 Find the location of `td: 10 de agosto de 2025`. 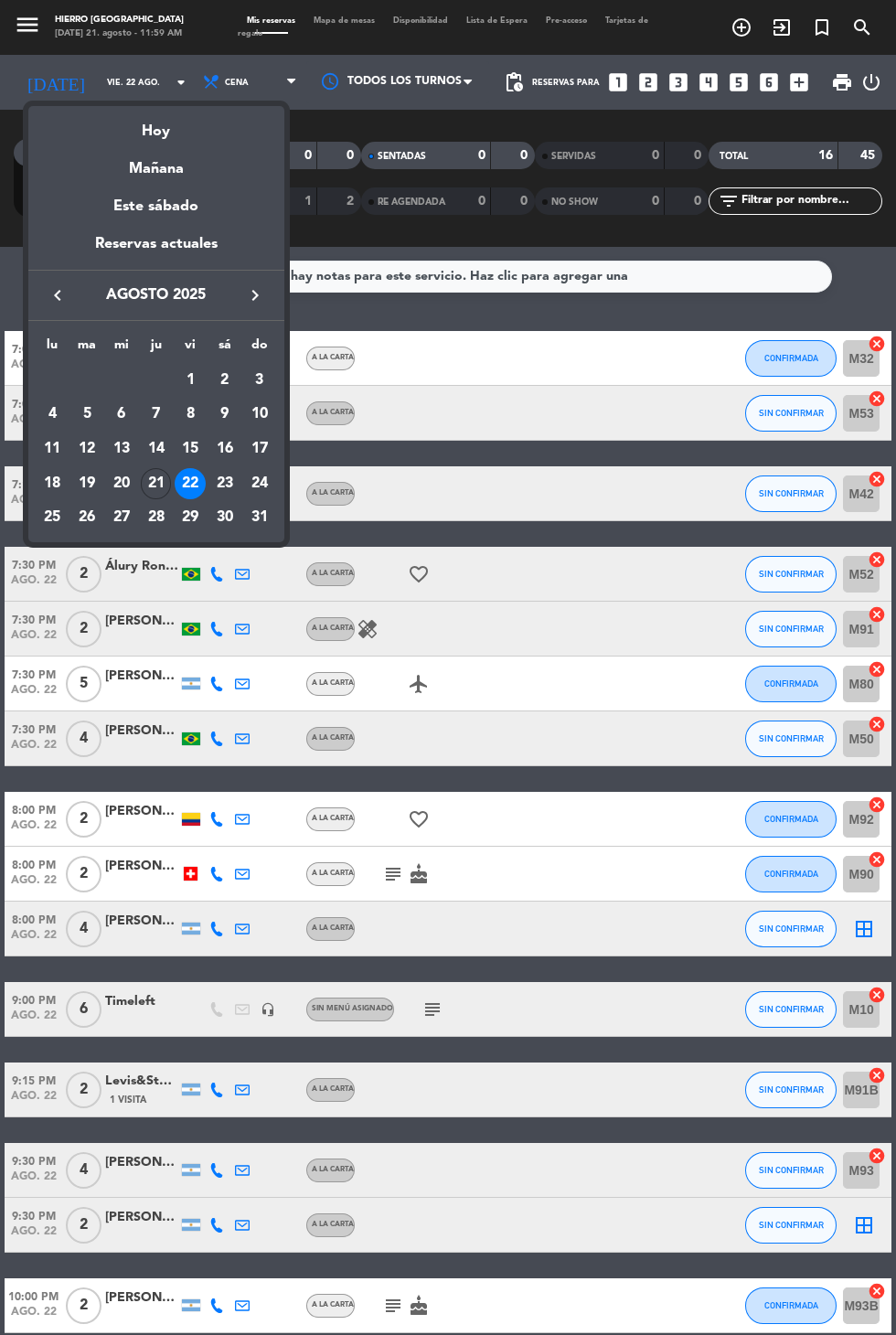

td: 10 de agosto de 2025 is located at coordinates (260, 415).